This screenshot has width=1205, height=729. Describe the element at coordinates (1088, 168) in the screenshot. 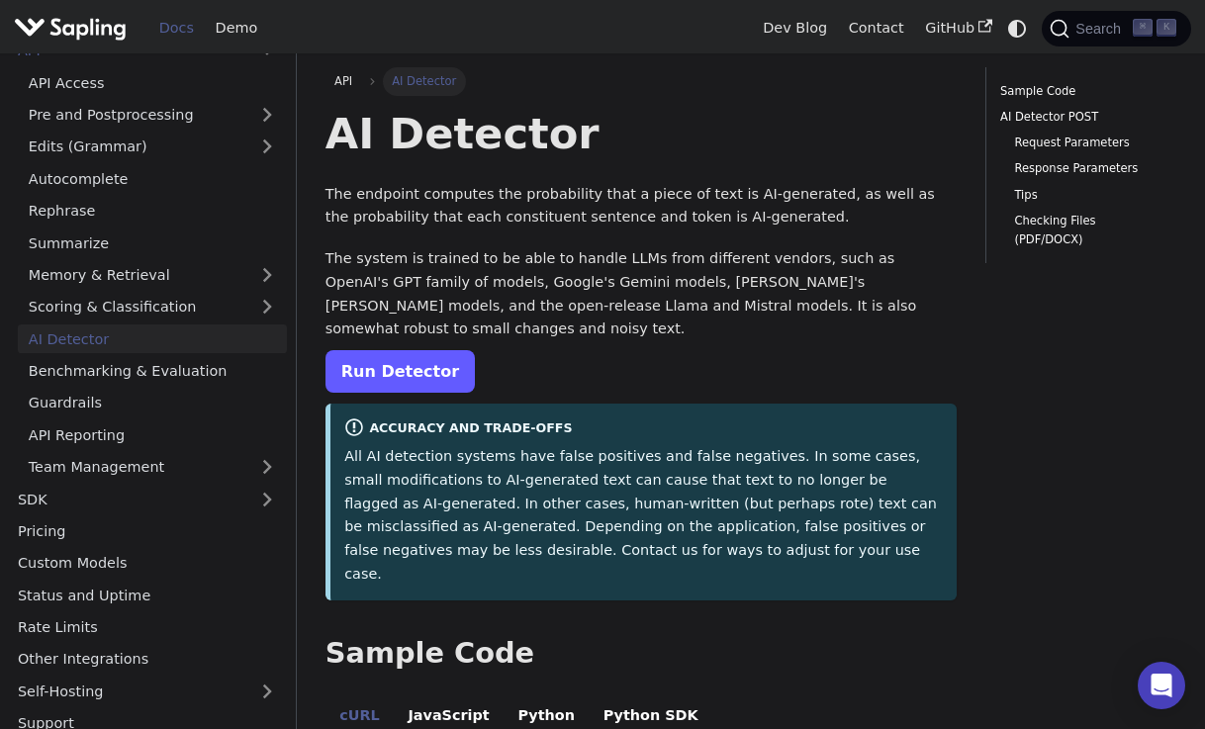

I see `a: Response Parameters` at that location.